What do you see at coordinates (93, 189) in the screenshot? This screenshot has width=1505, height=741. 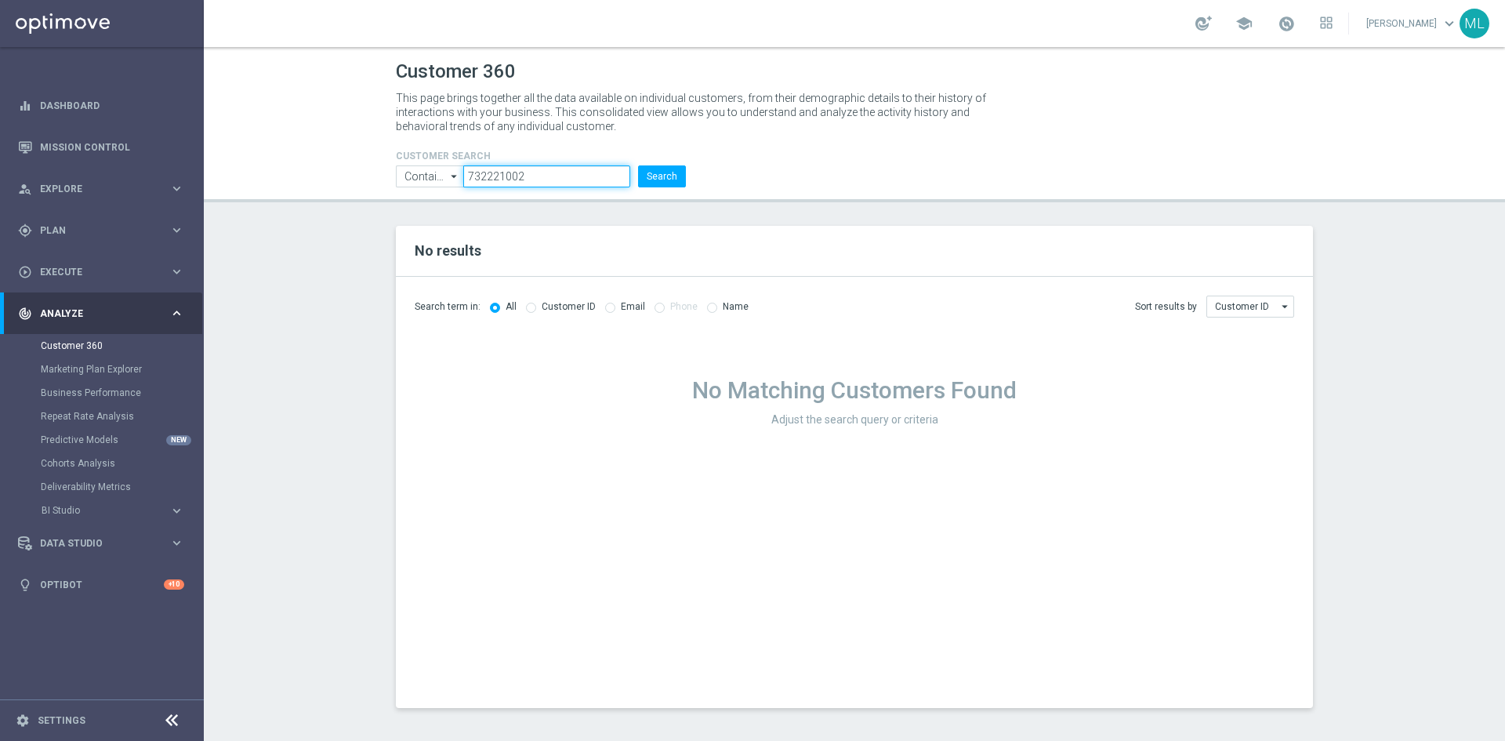 I see `div: Explore` at bounding box center [93, 189].